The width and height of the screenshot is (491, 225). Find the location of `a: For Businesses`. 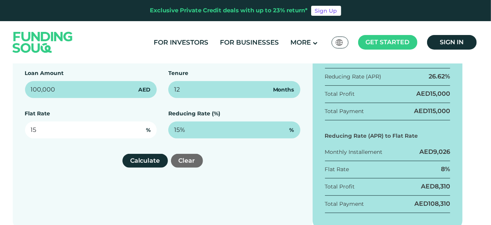

a: For Businesses is located at coordinates (249, 42).